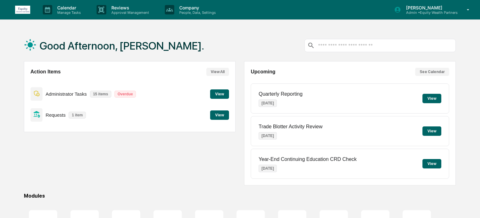 This screenshot has width=480, height=218. I want to click on a: View All, so click(218, 72).